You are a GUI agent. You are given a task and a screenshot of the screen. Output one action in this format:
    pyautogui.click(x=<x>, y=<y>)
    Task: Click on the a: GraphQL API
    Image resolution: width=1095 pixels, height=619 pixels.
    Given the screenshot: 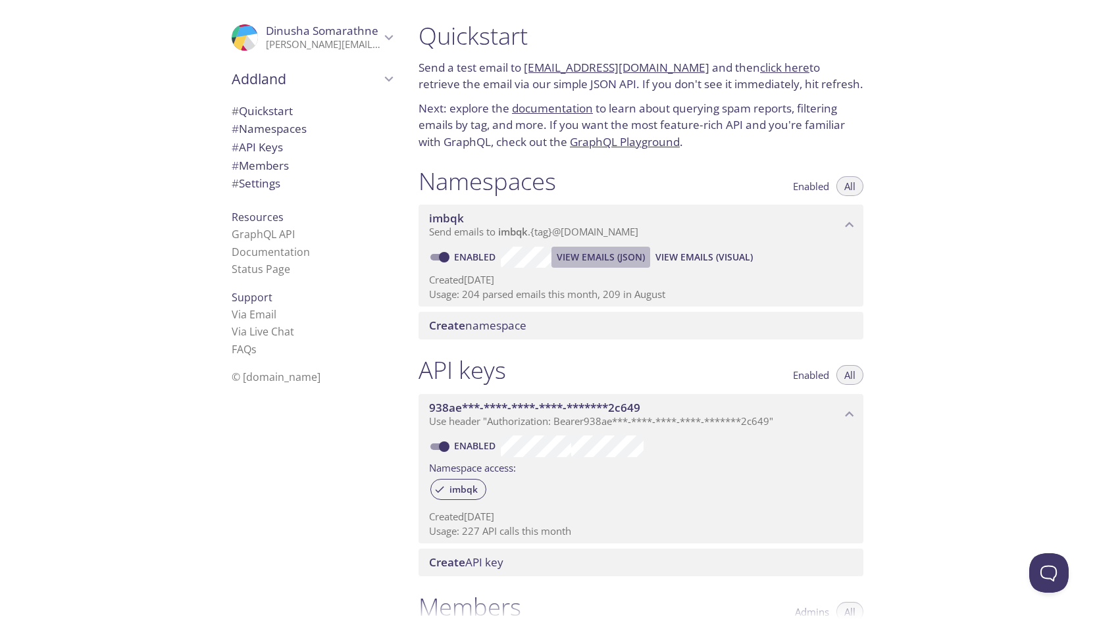 What is the action you would take?
    pyautogui.click(x=263, y=234)
    